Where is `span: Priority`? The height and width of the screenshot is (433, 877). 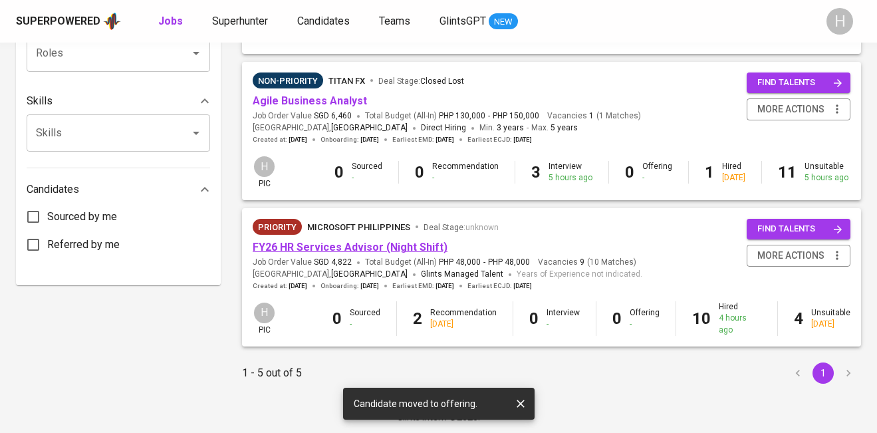
span: Priority is located at coordinates (277, 228).